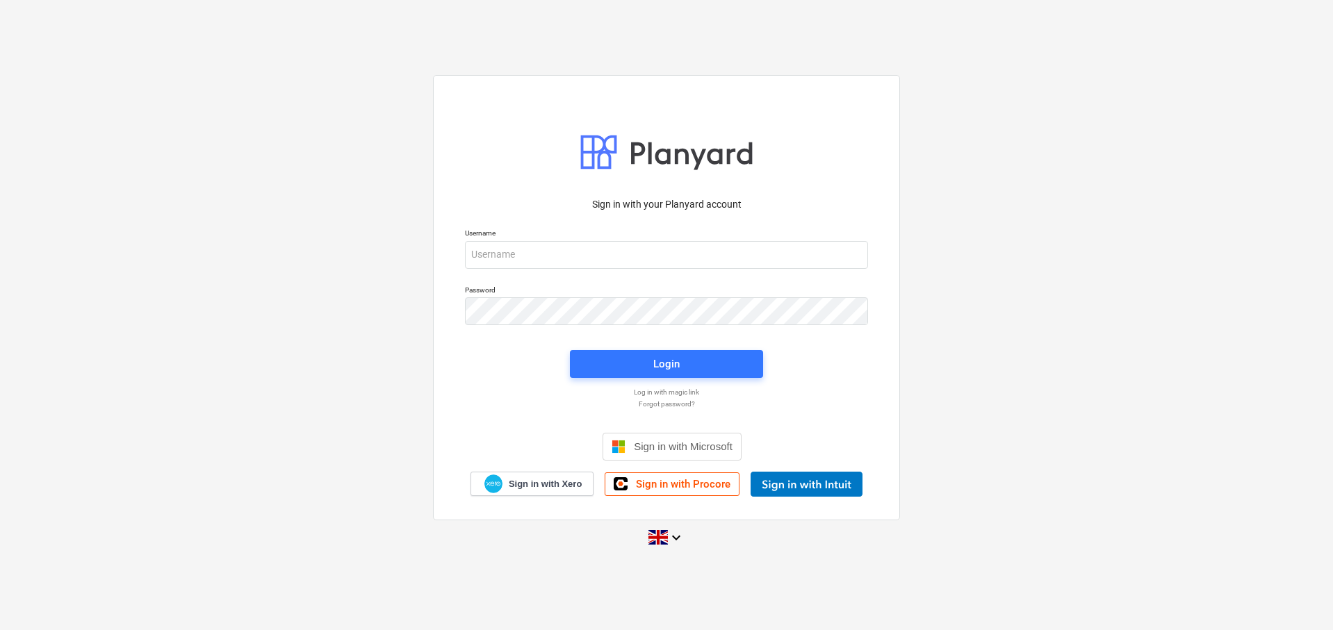  What do you see at coordinates (532, 484) in the screenshot?
I see `a: Sign in with Xero` at bounding box center [532, 484].